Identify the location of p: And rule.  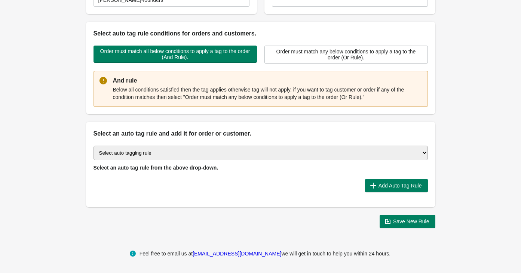
(267, 81).